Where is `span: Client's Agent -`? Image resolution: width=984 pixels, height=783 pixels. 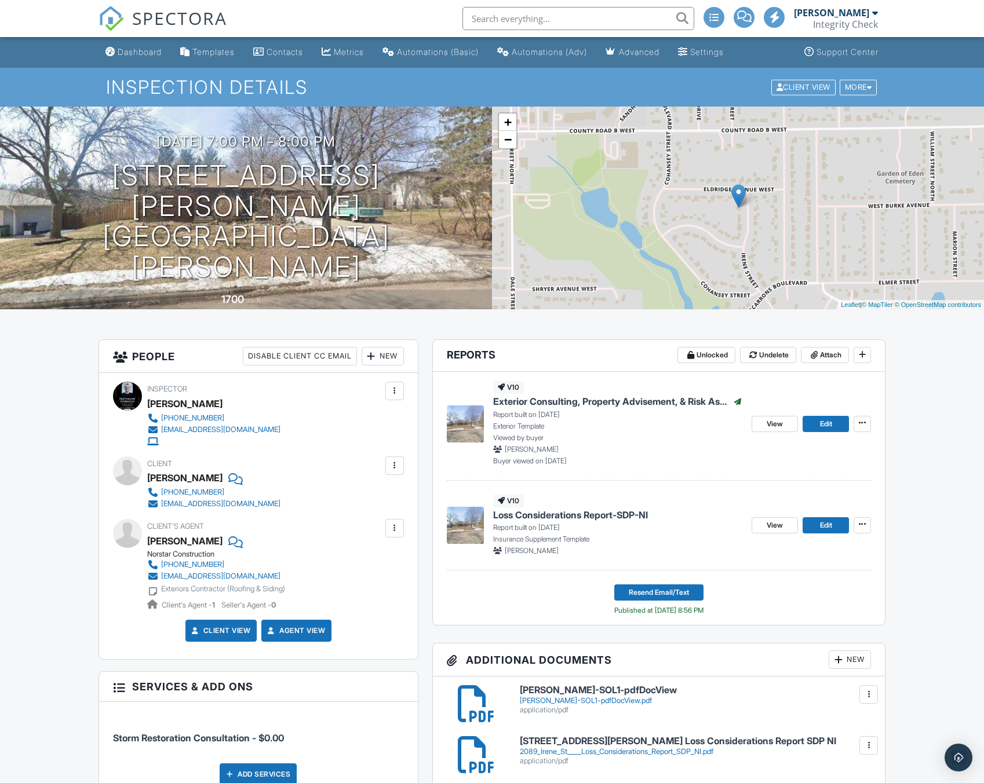 span: Client's Agent - is located at coordinates (189, 605).